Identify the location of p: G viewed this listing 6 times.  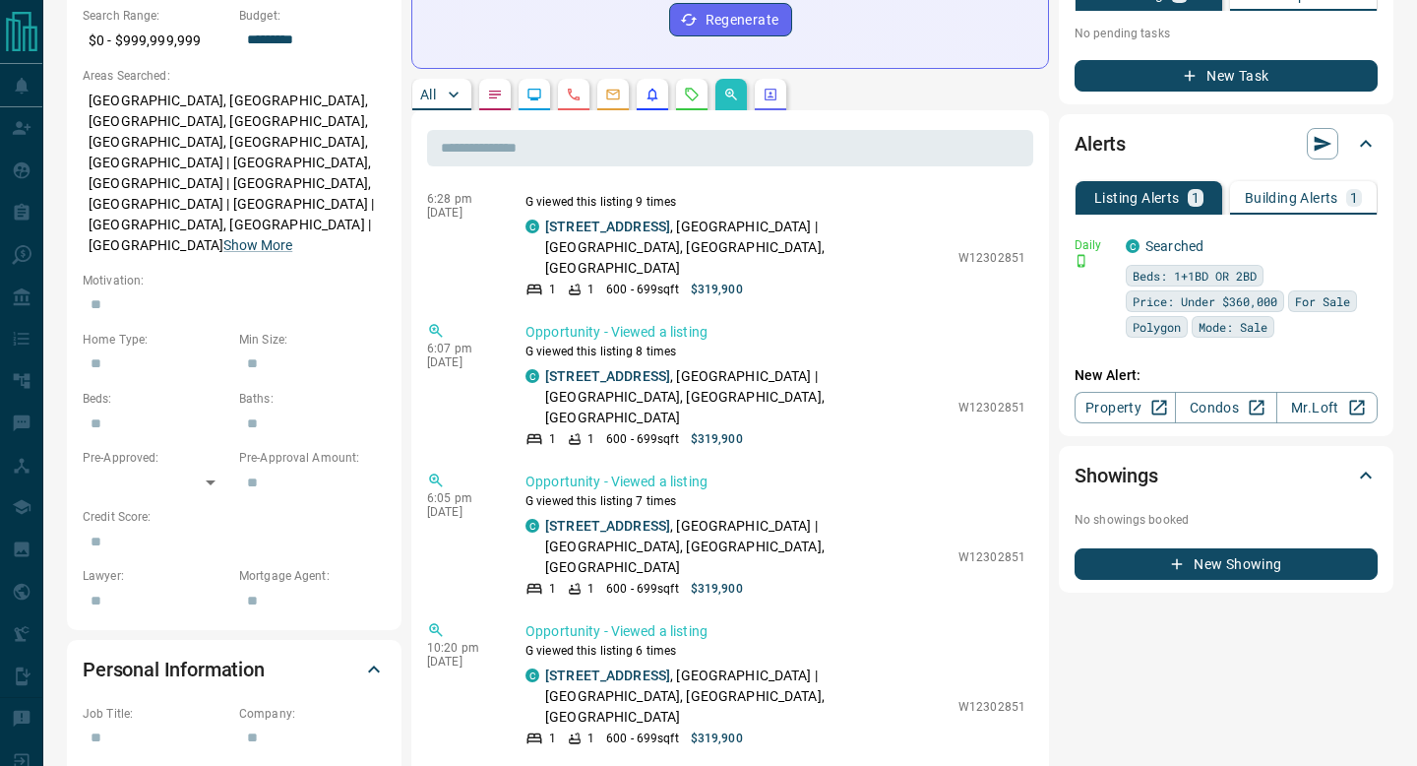
(776, 651).